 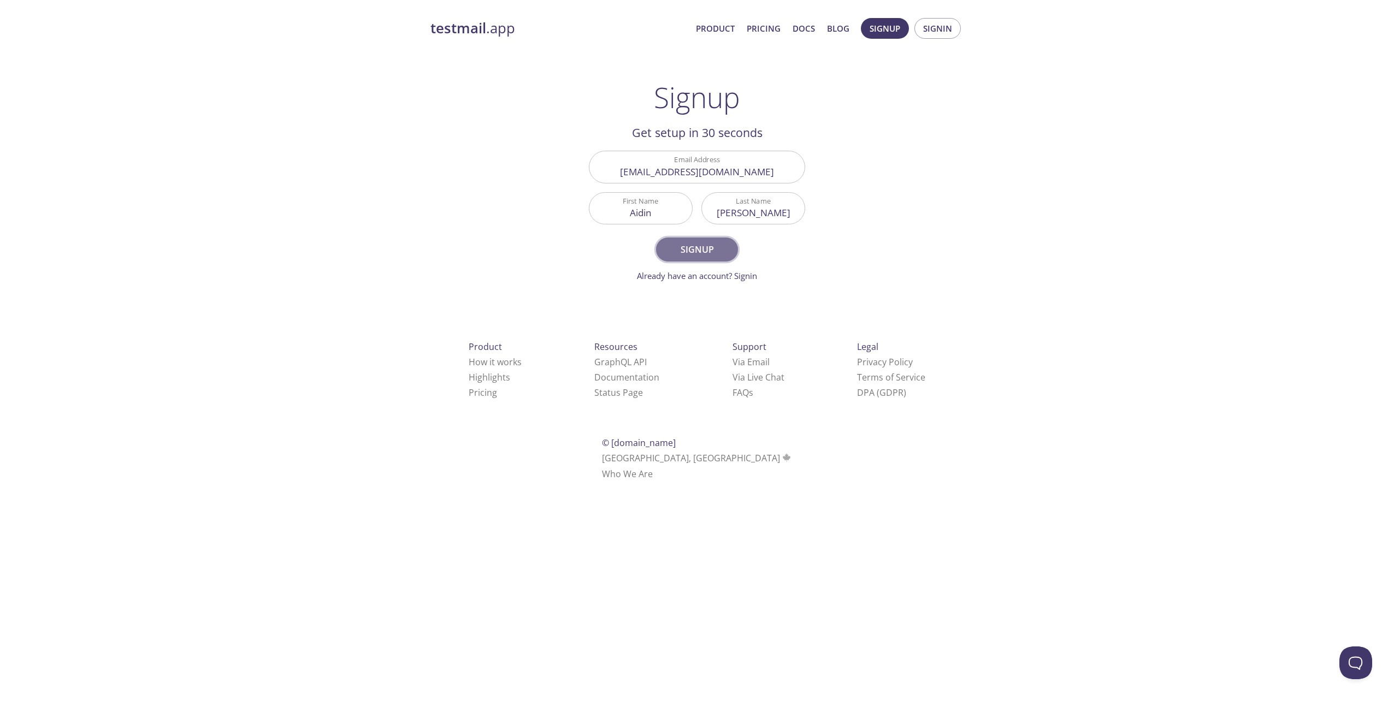 What do you see at coordinates (803, 28) in the screenshot?
I see `a: Docs` at bounding box center [803, 28].